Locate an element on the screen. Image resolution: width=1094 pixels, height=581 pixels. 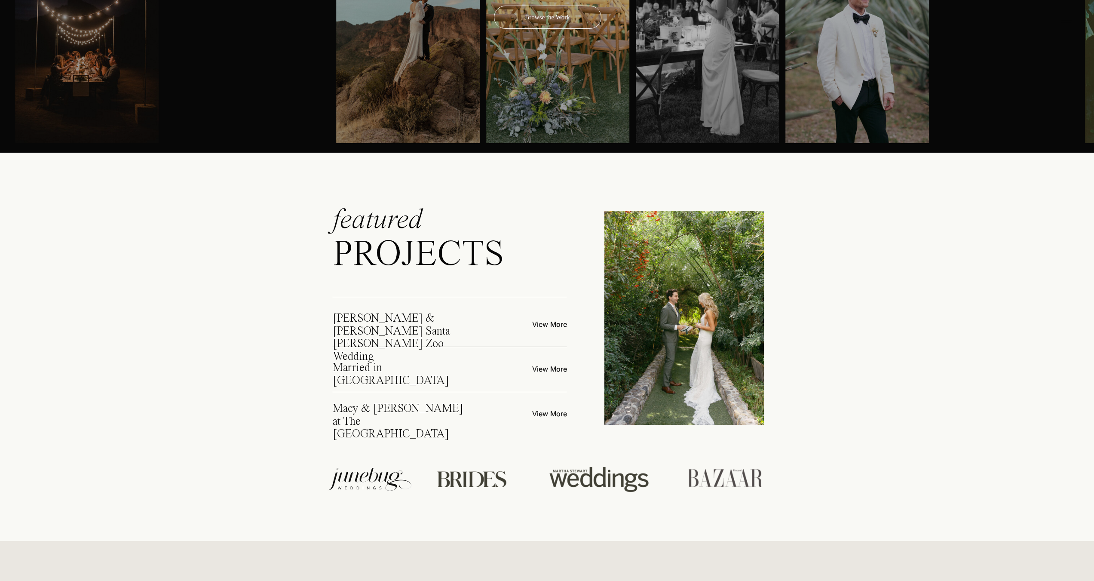
h2: Projects is located at coordinates (448, 253).